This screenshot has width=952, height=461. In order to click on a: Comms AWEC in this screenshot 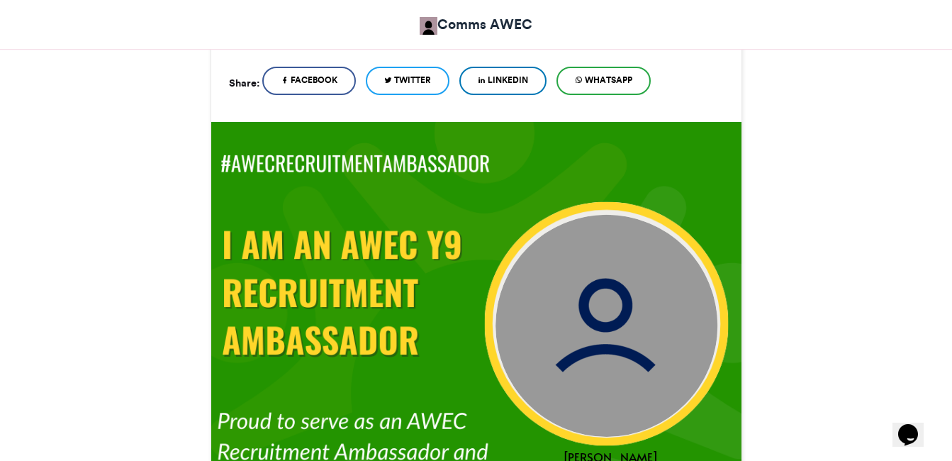, I will do `click(475, 24)`.